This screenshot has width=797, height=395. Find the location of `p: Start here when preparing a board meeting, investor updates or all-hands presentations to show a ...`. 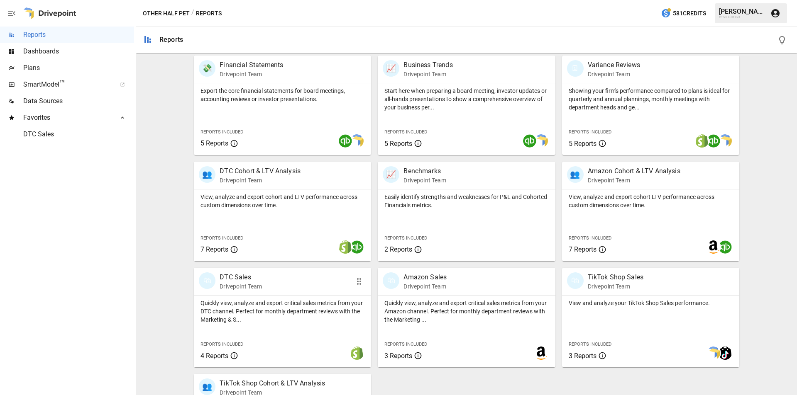

p: Start here when preparing a board meeting, investor updates or all-hands presentations to show a ... is located at coordinates (466, 99).